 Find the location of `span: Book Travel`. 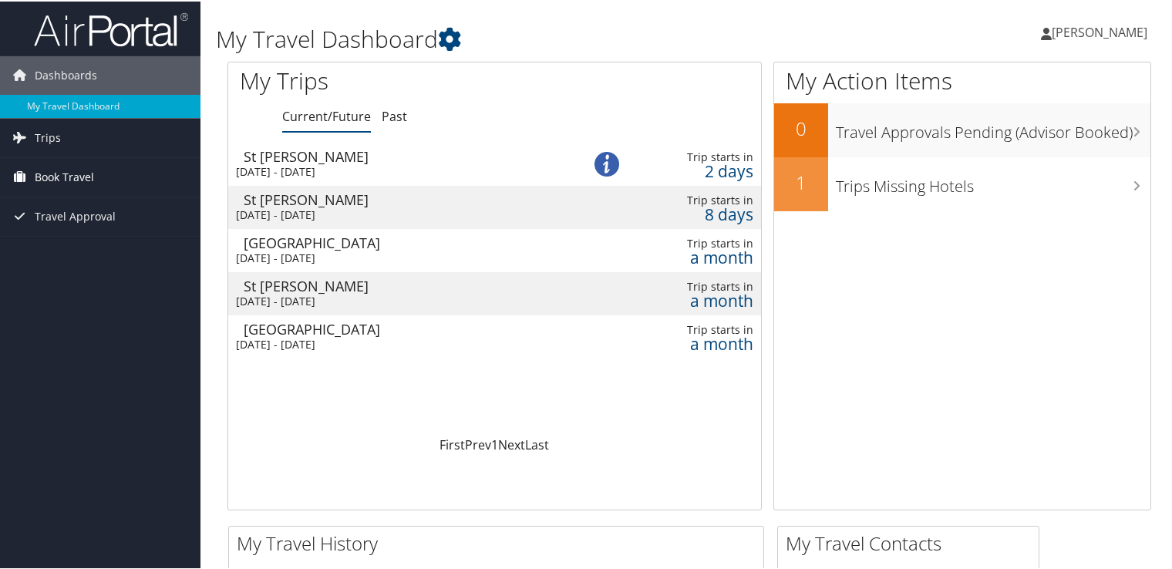

span: Book Travel is located at coordinates (64, 176).